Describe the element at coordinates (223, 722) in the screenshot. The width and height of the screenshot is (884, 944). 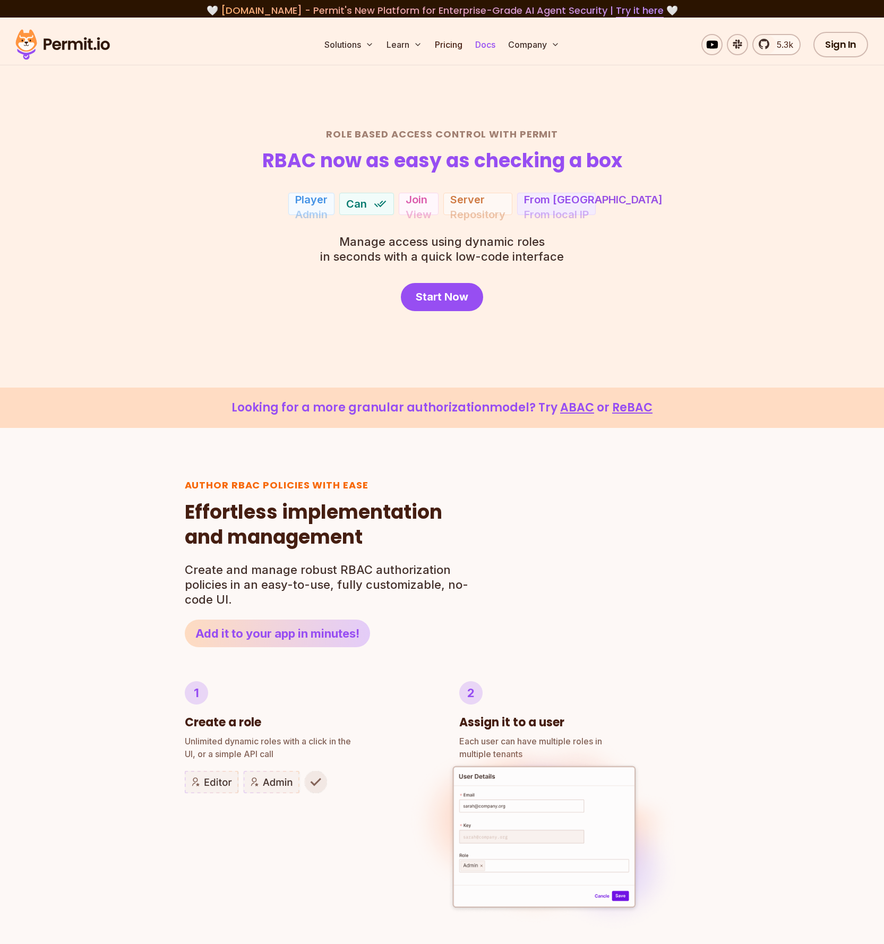
I see `h3: Create a role` at that location.